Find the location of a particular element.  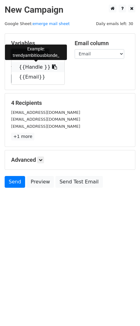

a: +1 more is located at coordinates (23, 136).